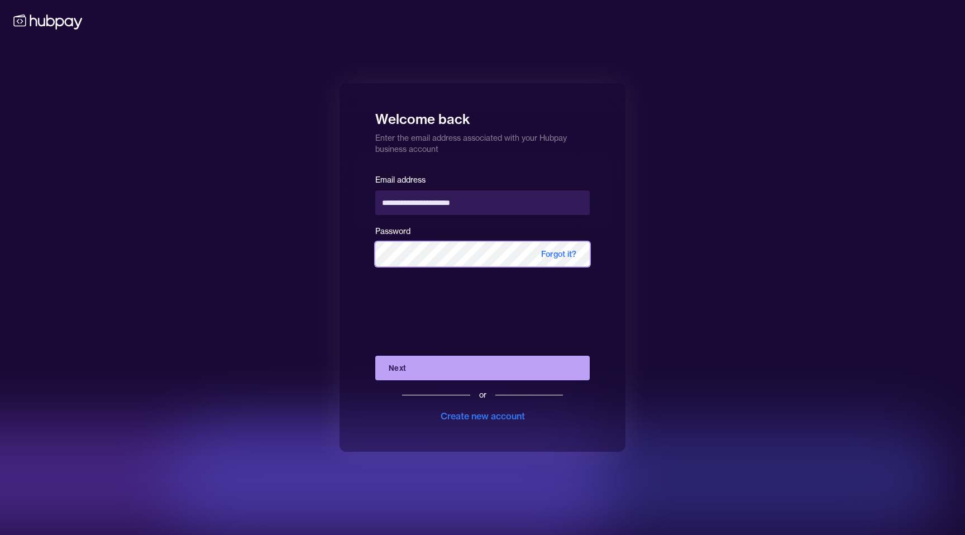 This screenshot has width=965, height=535. Describe the element at coordinates (482, 395) in the screenshot. I see `div: or` at that location.